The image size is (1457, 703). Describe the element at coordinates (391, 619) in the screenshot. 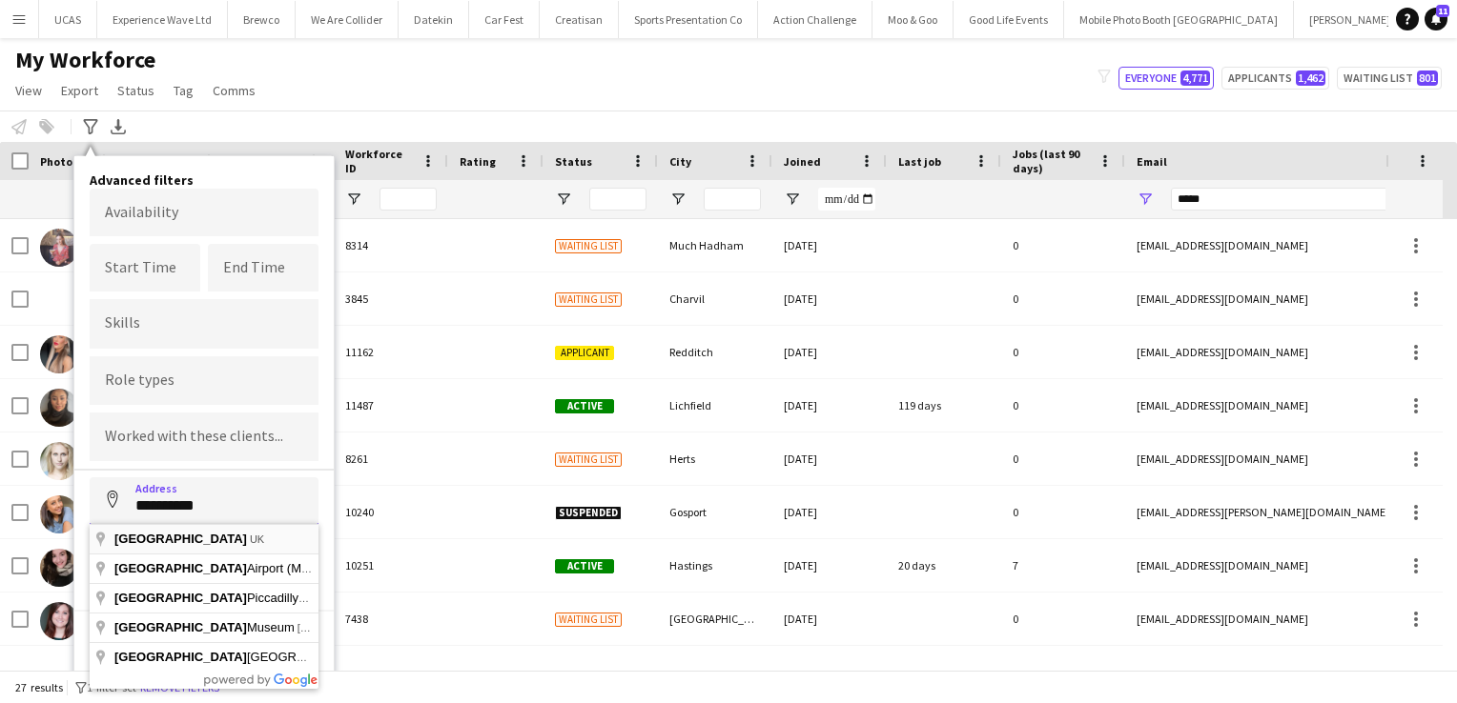

I see `div: 7438` at that location.